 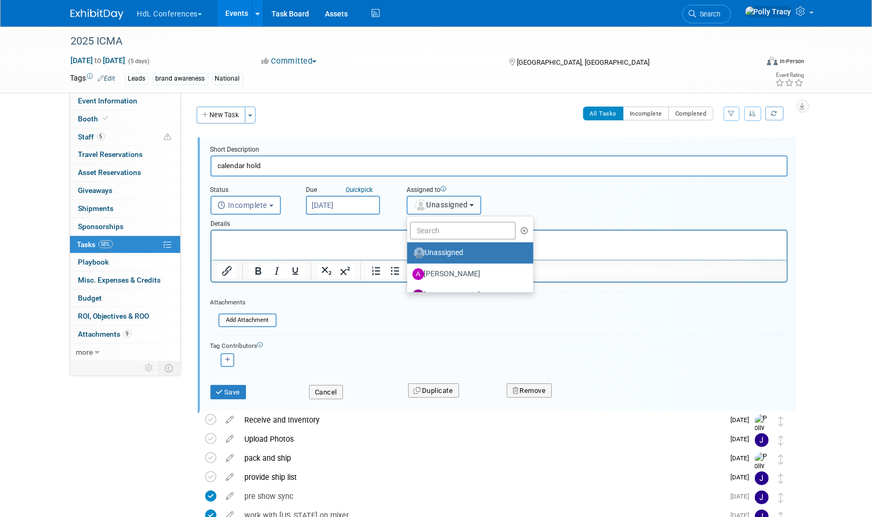 I want to click on span: Event Information, so click(x=108, y=101).